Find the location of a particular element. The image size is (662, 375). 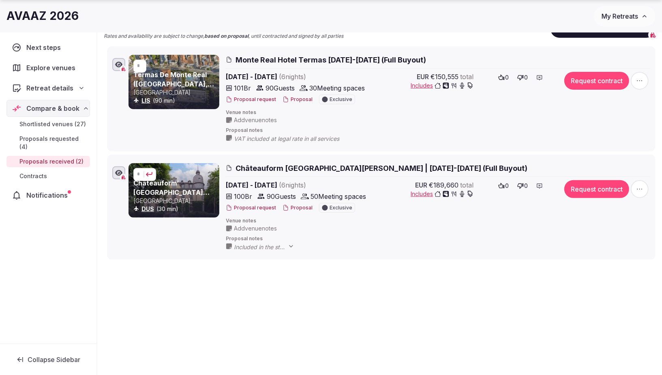

button: My Retreats is located at coordinates (625, 16).